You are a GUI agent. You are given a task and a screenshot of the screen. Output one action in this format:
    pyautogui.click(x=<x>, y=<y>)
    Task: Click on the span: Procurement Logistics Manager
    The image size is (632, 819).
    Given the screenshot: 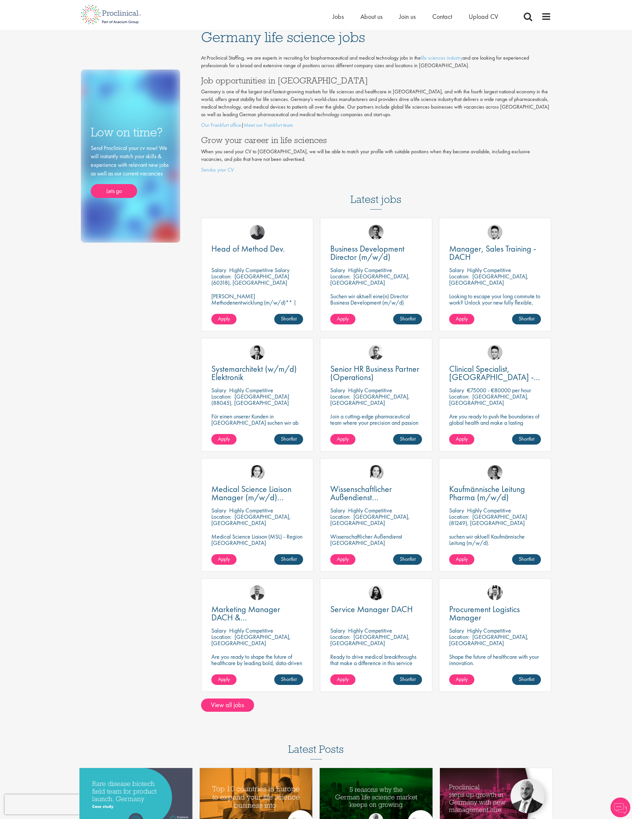 What is the action you would take?
    pyautogui.click(x=484, y=613)
    